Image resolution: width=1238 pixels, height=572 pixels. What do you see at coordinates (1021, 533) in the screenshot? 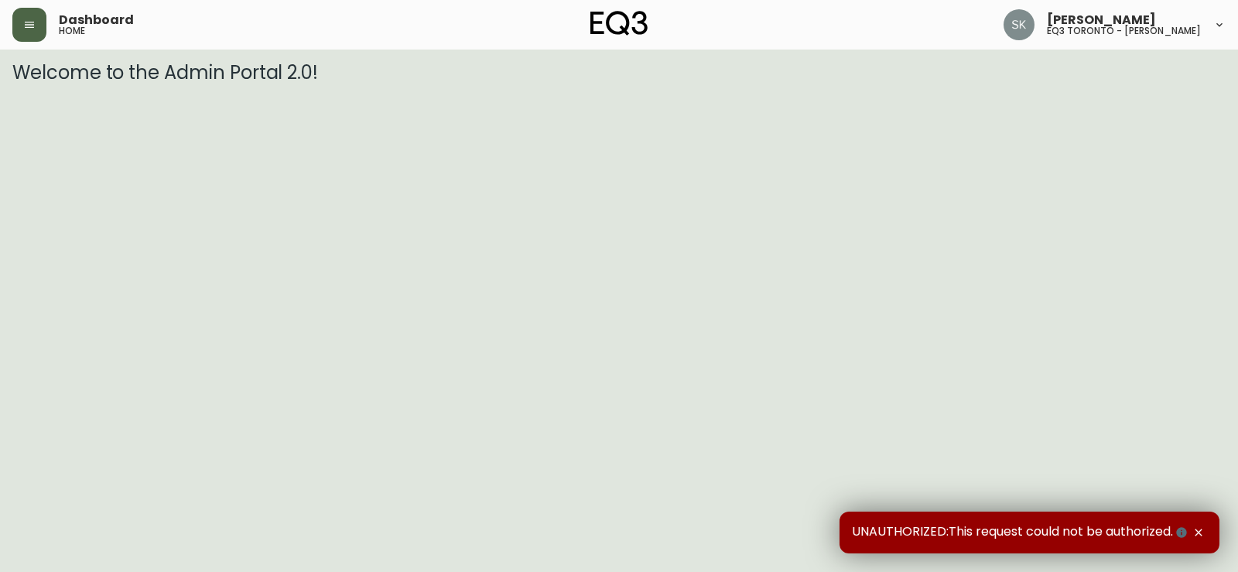
I see `span: UNAUTHORIZED:This request could not be authorized.` at bounding box center [1021, 533].